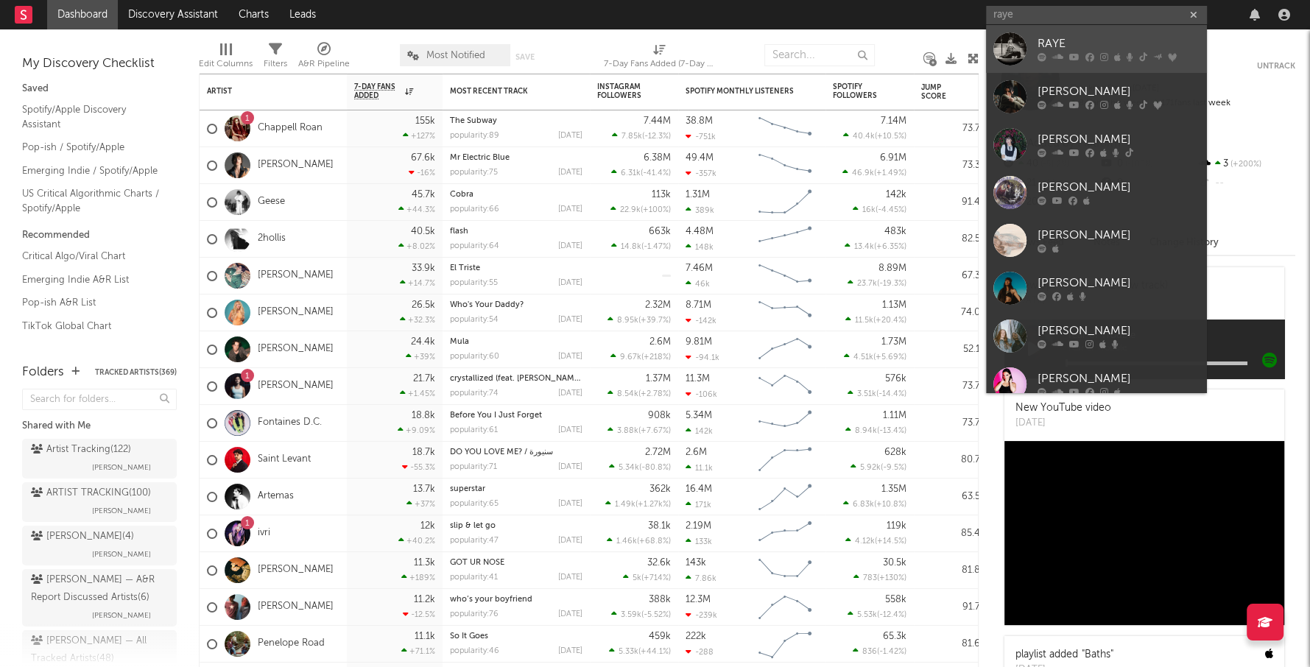  What do you see at coordinates (91, 493) in the screenshot?
I see `div: ARTIST TRACKING ( 100 )` at bounding box center [91, 493].